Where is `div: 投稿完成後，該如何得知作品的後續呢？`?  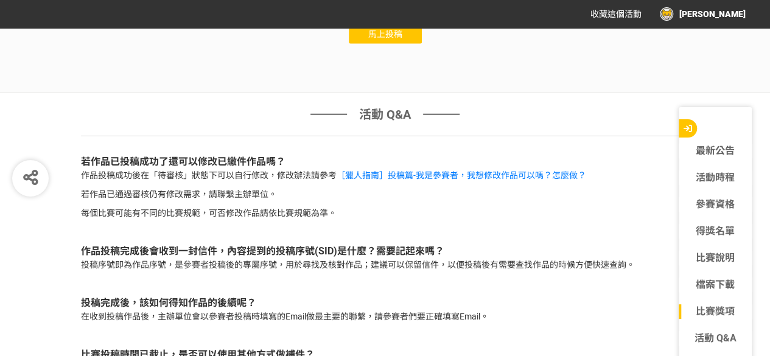
div: 投稿完成後，該如何得知作品的後續呢？ is located at coordinates (385, 303).